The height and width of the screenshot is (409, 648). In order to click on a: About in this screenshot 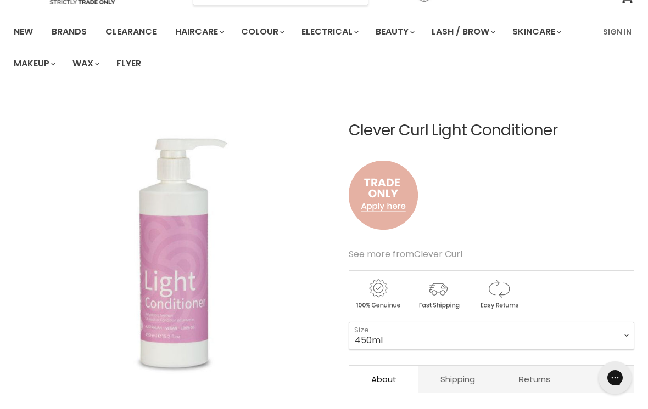, I will do `click(384, 379)`.